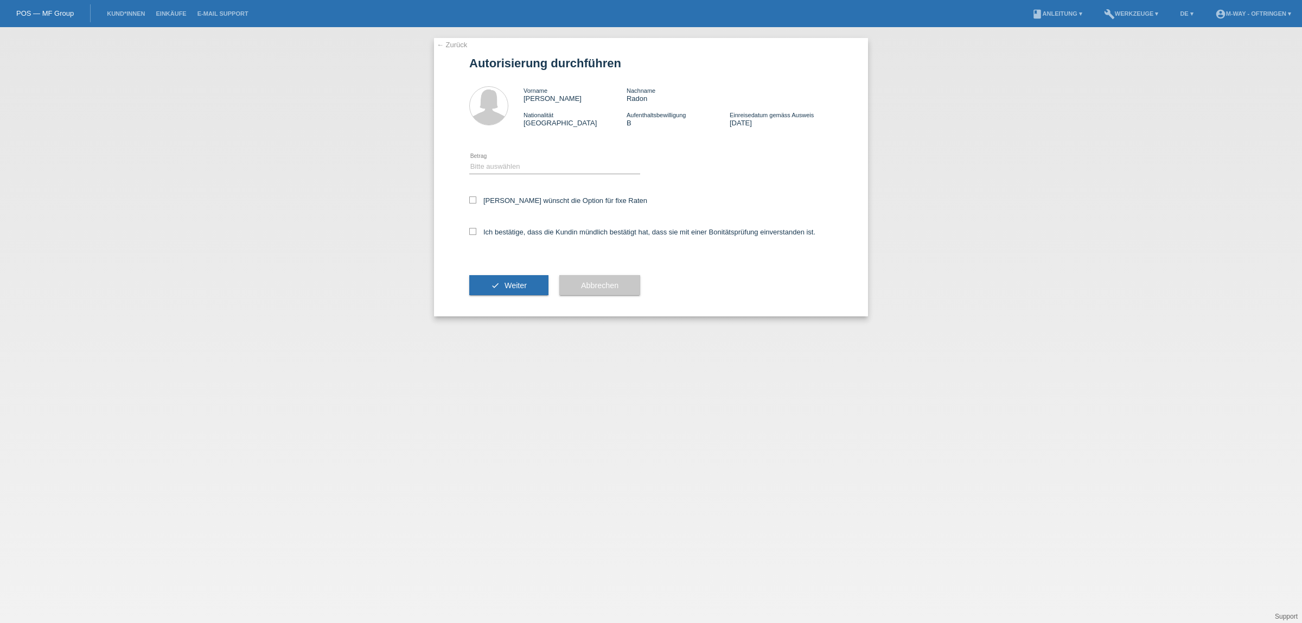 This screenshot has width=1302, height=623. I want to click on a: Einkäufe, so click(171, 14).